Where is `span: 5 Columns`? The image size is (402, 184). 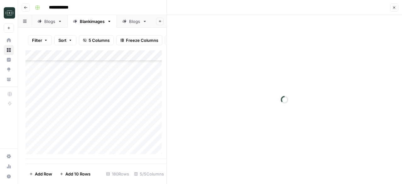
span: 5 Columns is located at coordinates (99, 40).